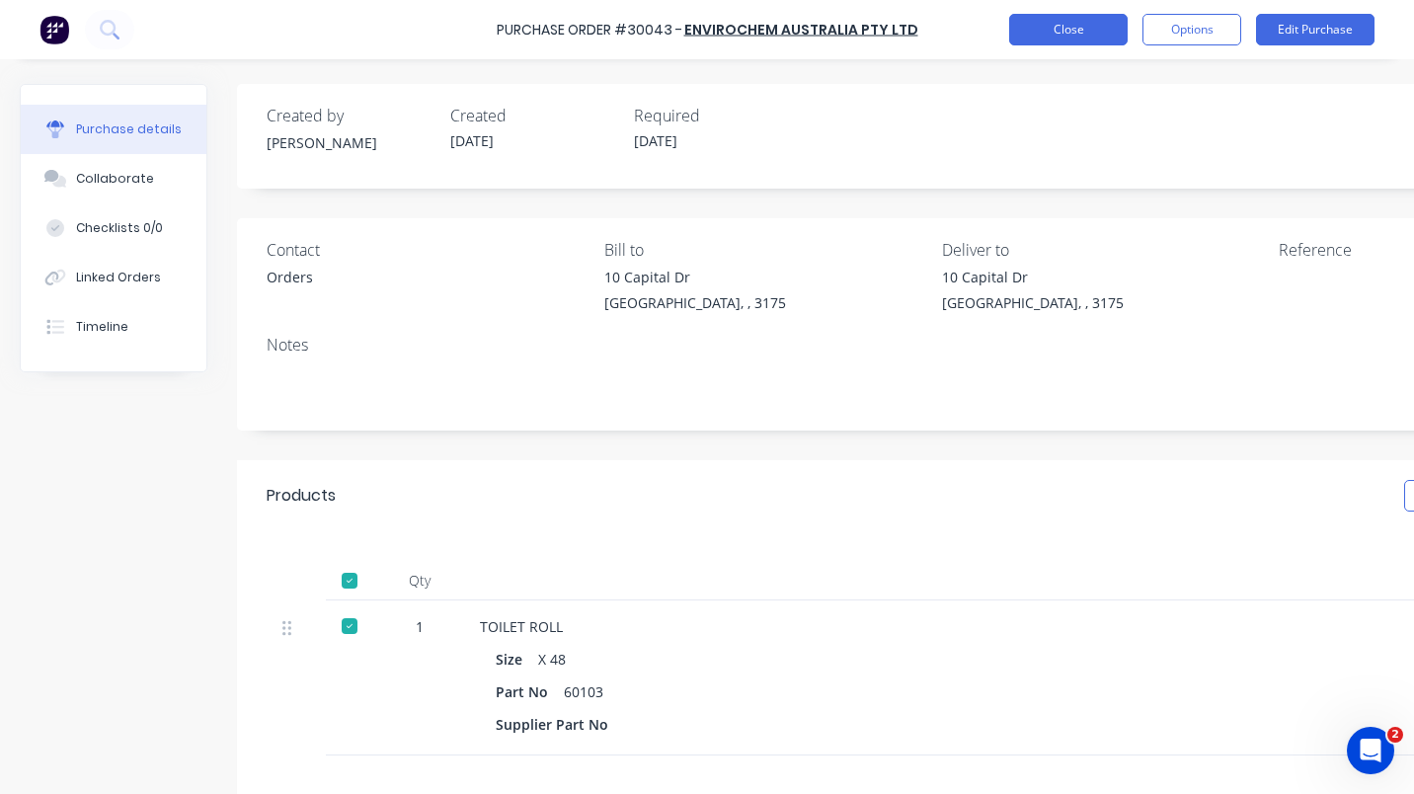 The height and width of the screenshot is (794, 1414). Describe the element at coordinates (584, 691) in the screenshot. I see `div: 60103` at that location.